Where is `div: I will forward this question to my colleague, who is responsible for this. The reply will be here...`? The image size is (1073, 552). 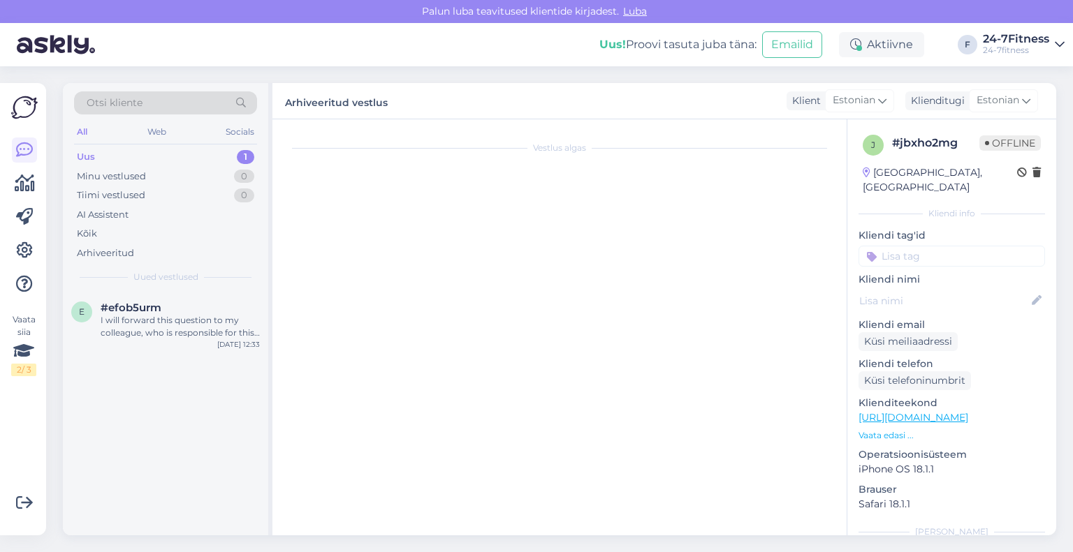
div: I will forward this question to my colleague, who is responsible for this. The reply will be here... is located at coordinates (180, 327).